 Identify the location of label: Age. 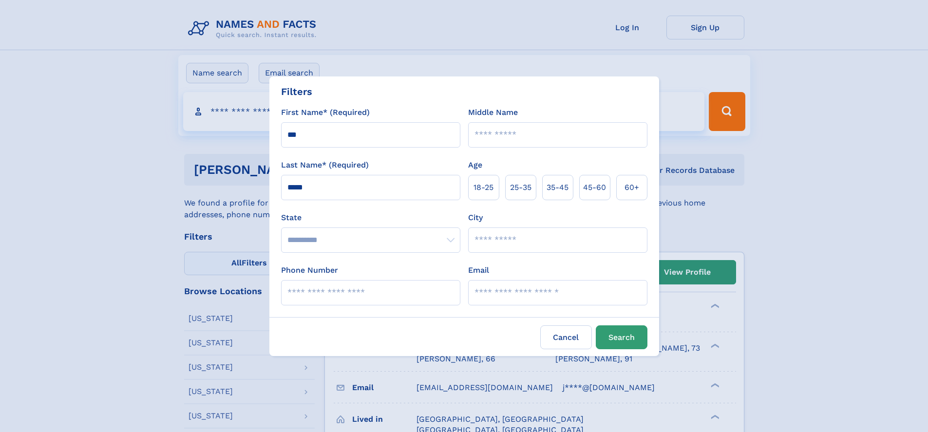
(475, 165).